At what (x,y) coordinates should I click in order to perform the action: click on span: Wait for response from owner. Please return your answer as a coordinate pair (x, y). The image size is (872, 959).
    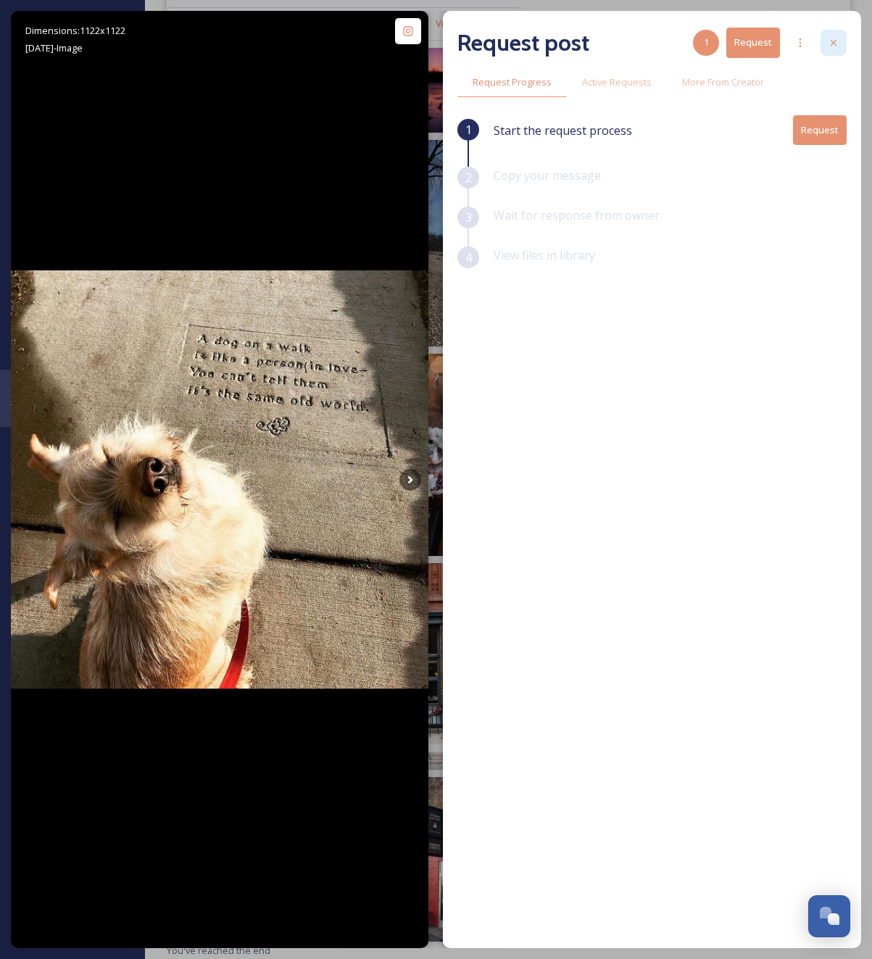
    Looking at the image, I should click on (576, 215).